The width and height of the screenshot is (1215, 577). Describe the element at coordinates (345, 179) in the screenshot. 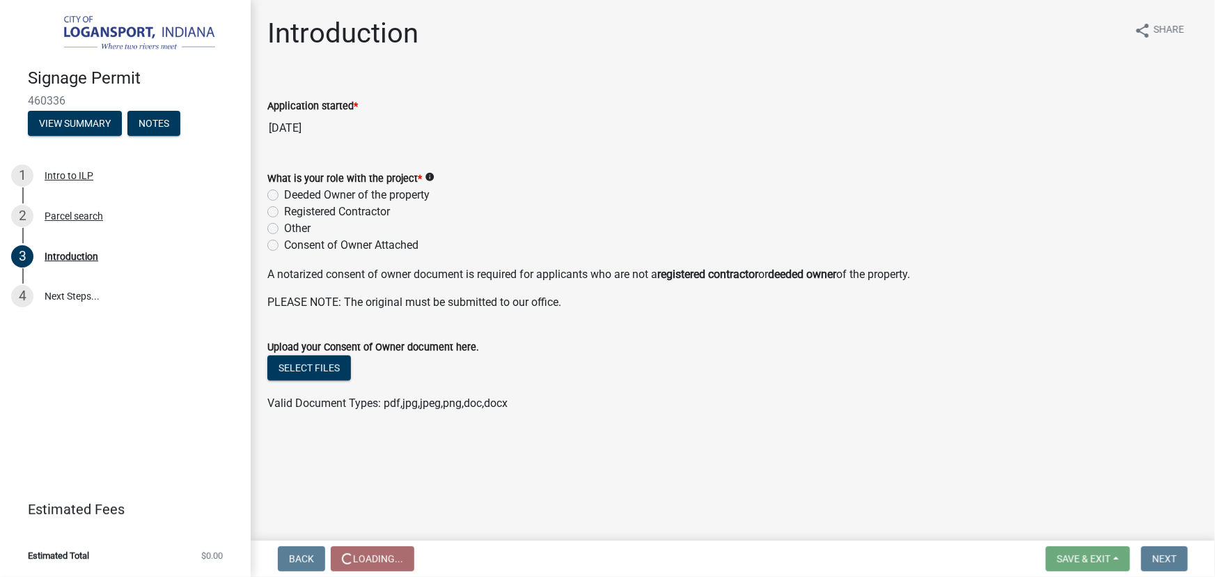

I see `label: What is your role with the project` at that location.